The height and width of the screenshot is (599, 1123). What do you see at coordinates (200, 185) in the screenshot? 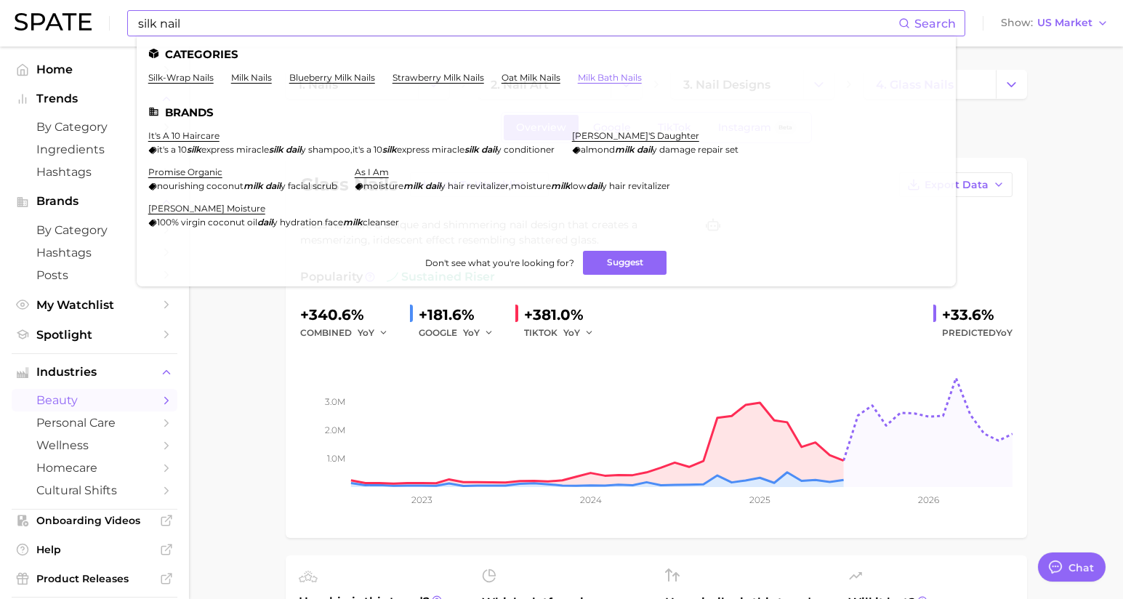
I see `span: nourishing coconut` at bounding box center [200, 185].